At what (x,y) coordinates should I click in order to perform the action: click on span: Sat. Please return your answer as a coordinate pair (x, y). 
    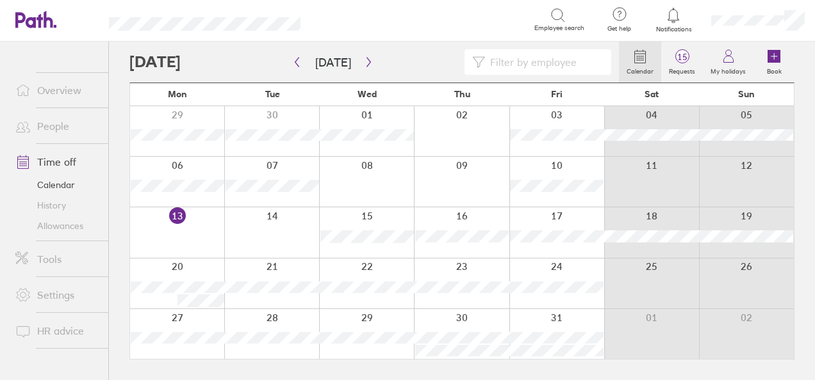
    Looking at the image, I should click on (651, 94).